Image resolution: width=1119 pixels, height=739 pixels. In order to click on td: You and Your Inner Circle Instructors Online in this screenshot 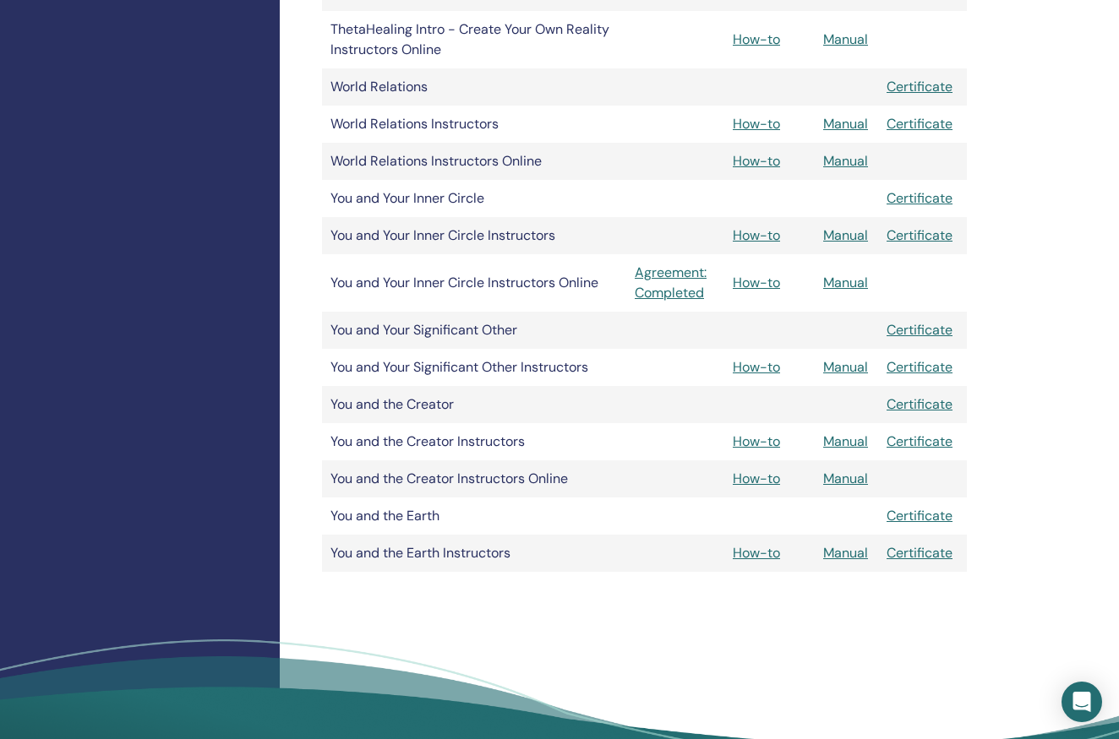, I will do `click(474, 283)`.